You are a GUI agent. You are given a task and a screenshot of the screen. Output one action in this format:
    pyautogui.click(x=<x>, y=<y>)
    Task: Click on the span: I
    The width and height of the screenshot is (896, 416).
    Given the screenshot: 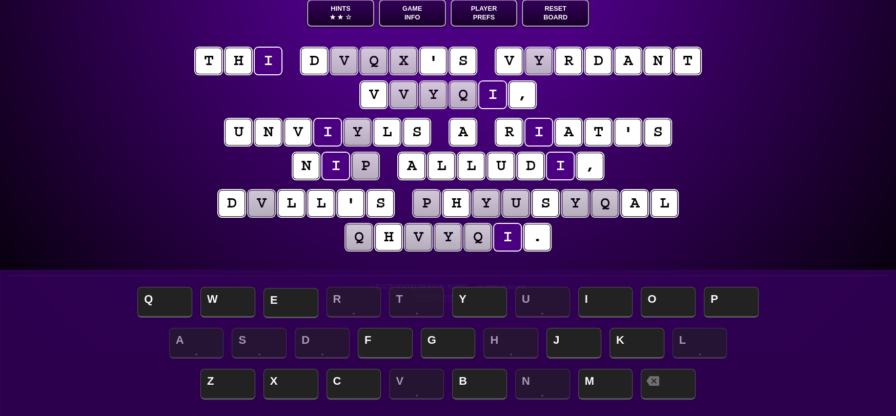 What is the action you would take?
    pyautogui.click(x=605, y=302)
    